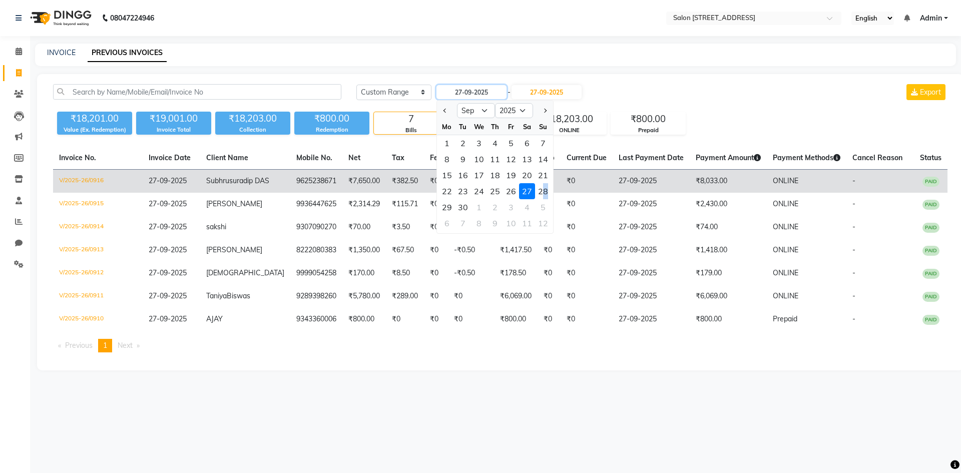 This screenshot has width=961, height=473. Describe the element at coordinates (447, 207) in the screenshot. I see `div: Monday, September 29, 2025` at that location.